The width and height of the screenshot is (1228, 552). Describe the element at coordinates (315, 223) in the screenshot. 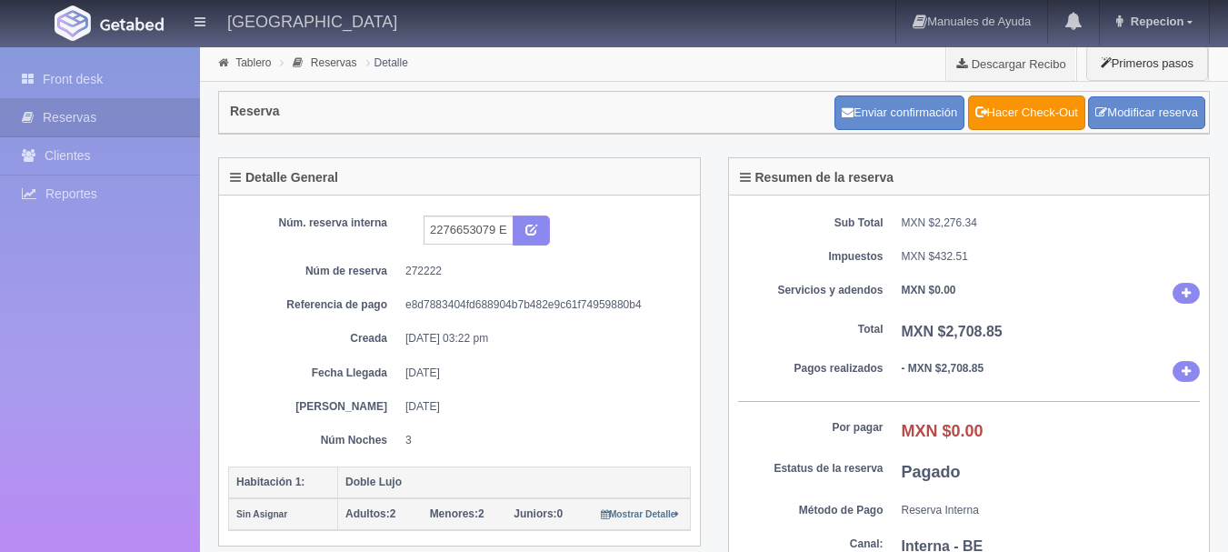

I see `dt: Núm. reserva interna` at that location.